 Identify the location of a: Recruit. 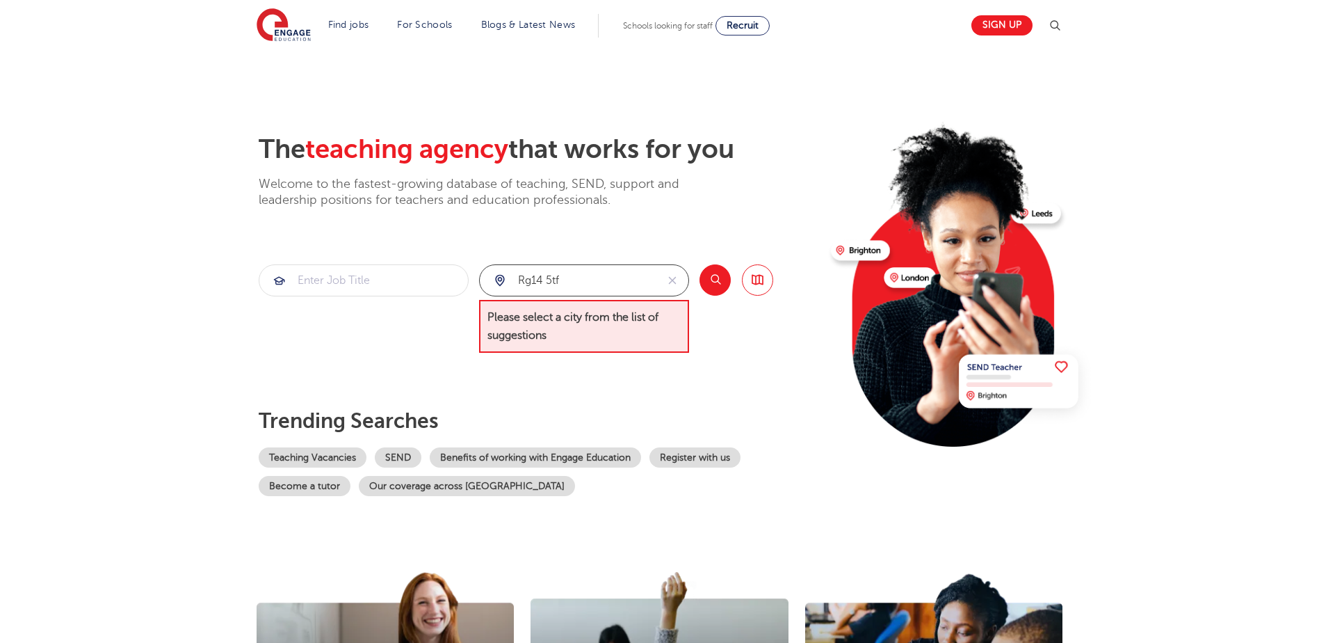
(743, 26).